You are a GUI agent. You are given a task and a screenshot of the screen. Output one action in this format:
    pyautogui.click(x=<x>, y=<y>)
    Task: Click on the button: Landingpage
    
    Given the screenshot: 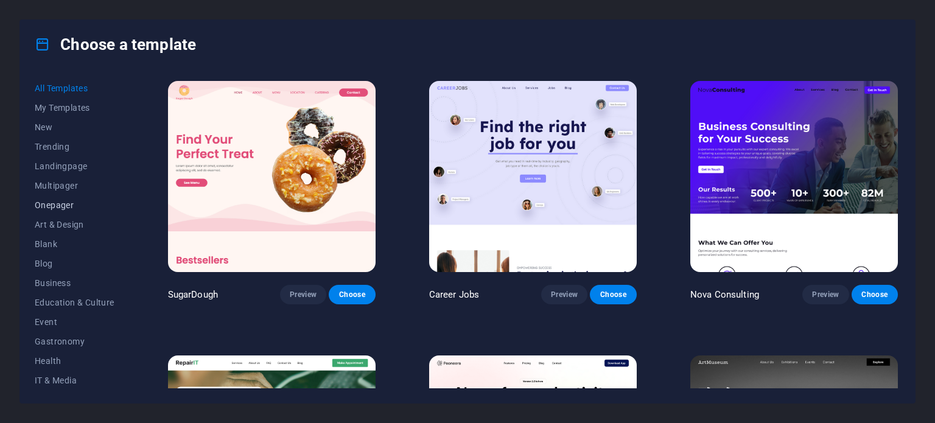 What is the action you would take?
    pyautogui.click(x=74, y=166)
    